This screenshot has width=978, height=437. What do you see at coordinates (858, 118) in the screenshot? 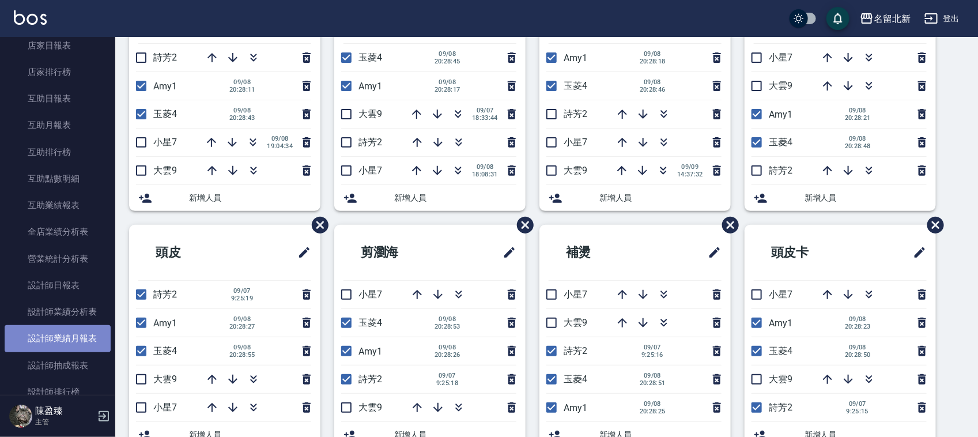
I see `span: 20:28:21` at bounding box center [858, 118].